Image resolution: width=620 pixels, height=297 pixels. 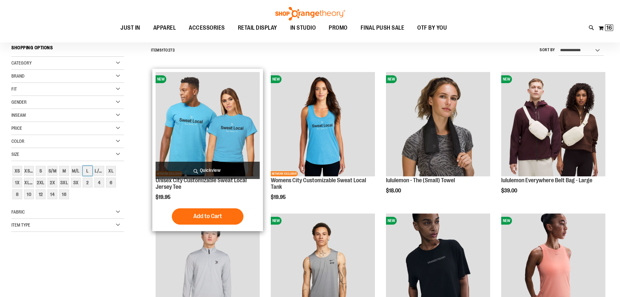 What do you see at coordinates (310, 14) in the screenshot?
I see `img: Shop Orangetheory` at bounding box center [310, 14].